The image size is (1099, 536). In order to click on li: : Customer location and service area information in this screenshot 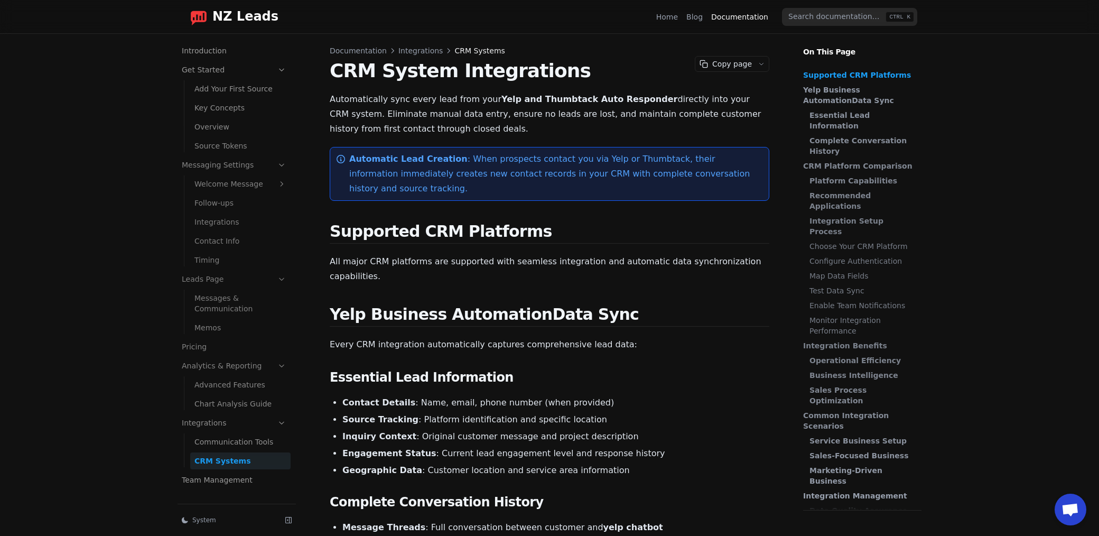, I will do `click(556, 470)`.